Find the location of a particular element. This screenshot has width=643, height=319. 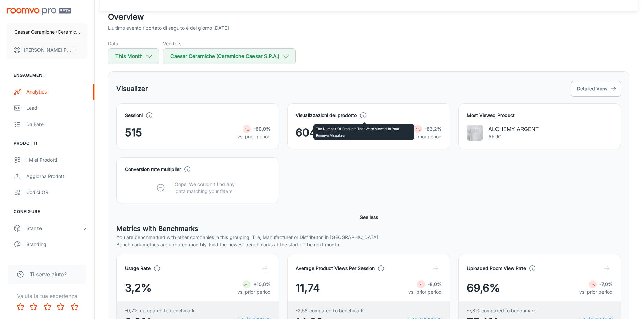

button: Detailed View is located at coordinates (596, 89).